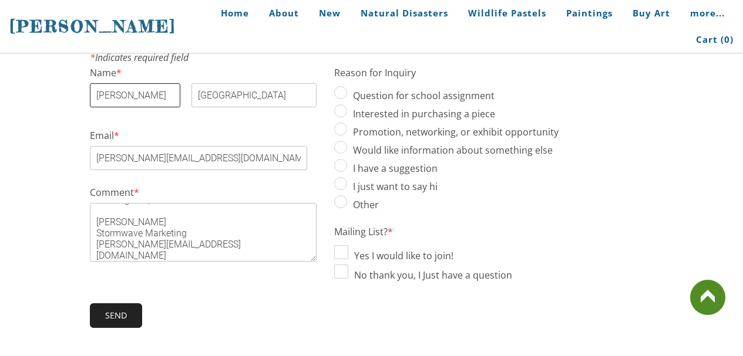 The height and width of the screenshot is (356, 743). I want to click on label: Promotion, networking, or exhibit opportunity, so click(454, 132).